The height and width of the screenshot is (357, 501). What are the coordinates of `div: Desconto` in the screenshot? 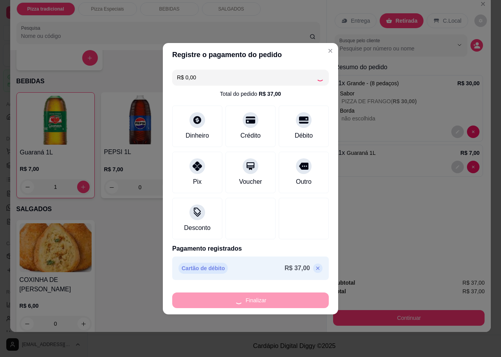 It's located at (197, 228).